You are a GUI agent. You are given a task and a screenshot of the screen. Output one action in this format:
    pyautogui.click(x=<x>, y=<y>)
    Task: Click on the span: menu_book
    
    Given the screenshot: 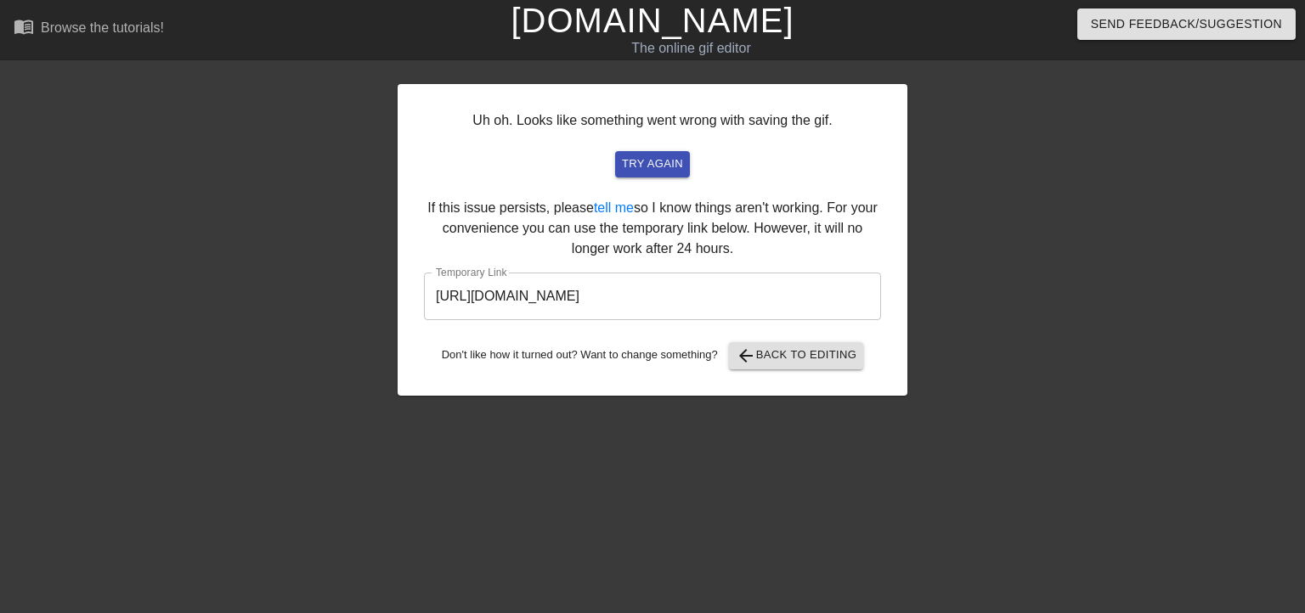 What is the action you would take?
    pyautogui.click(x=24, y=26)
    